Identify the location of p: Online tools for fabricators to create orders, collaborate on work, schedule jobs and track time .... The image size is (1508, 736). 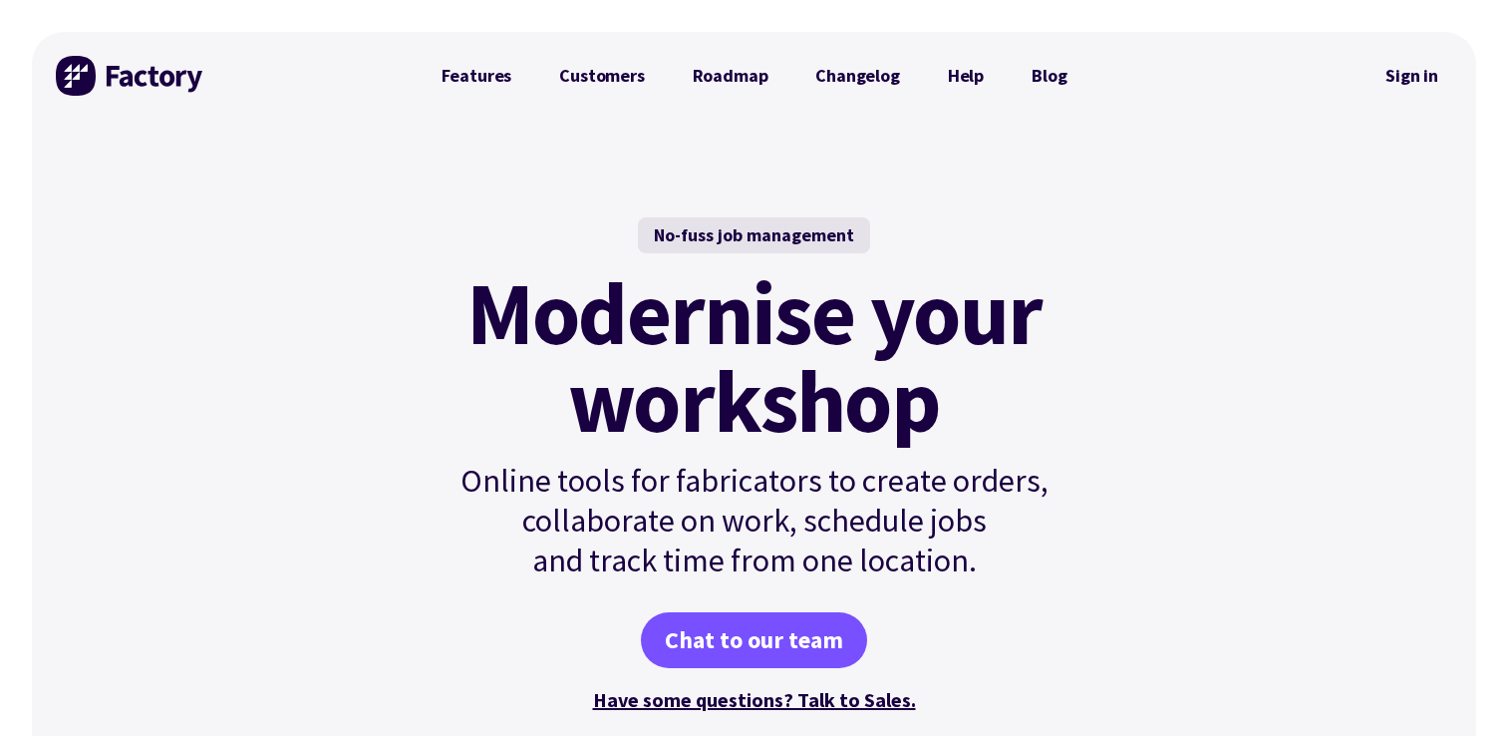
(755, 520).